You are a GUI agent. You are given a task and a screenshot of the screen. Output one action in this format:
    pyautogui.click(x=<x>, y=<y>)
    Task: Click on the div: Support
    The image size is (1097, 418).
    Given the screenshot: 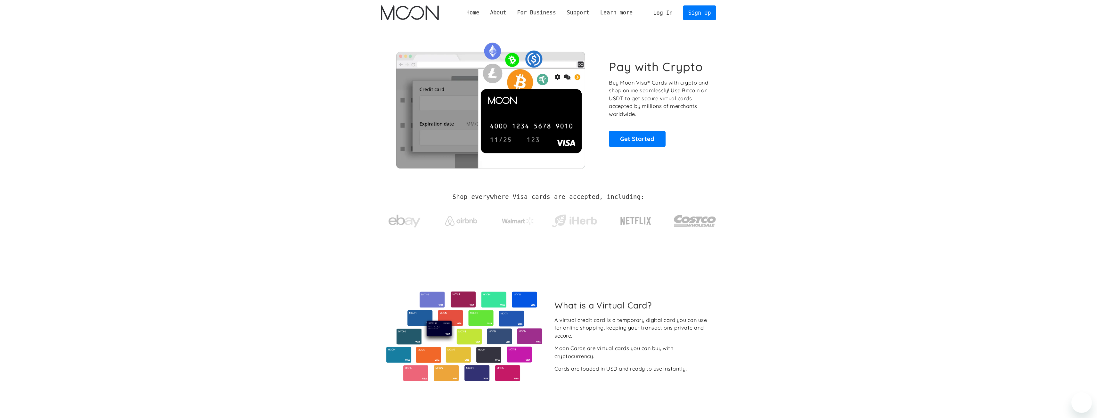 What is the action you would take?
    pyautogui.click(x=578, y=12)
    